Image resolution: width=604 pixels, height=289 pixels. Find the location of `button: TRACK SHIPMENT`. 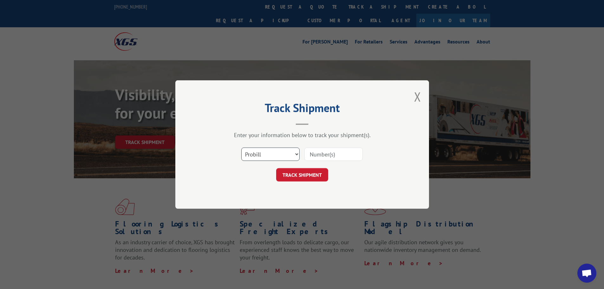

button: TRACK SHIPMENT is located at coordinates (302, 175).